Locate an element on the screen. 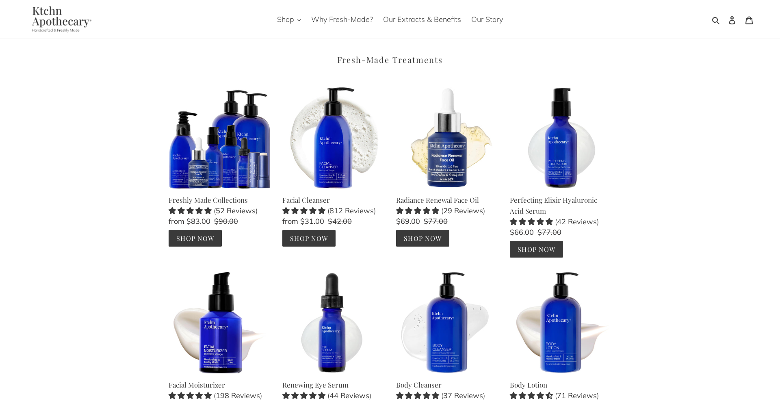 The height and width of the screenshot is (403, 780). span: Our Extracts & Benefits is located at coordinates (422, 20).